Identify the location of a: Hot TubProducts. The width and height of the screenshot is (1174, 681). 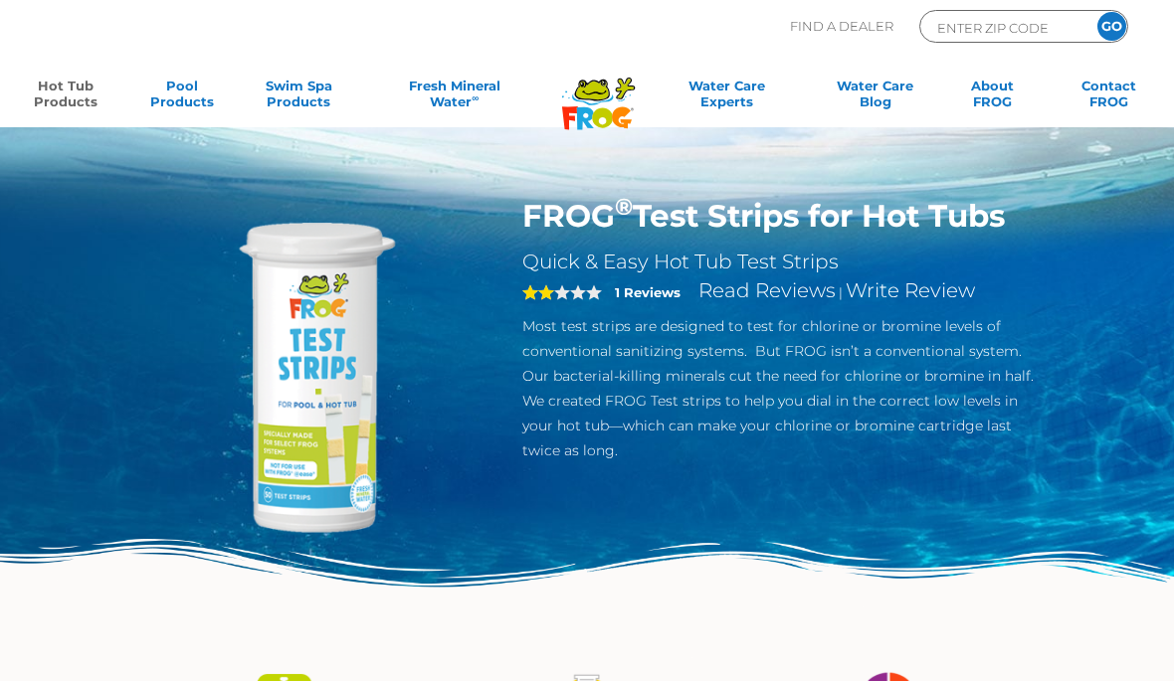
(65, 97).